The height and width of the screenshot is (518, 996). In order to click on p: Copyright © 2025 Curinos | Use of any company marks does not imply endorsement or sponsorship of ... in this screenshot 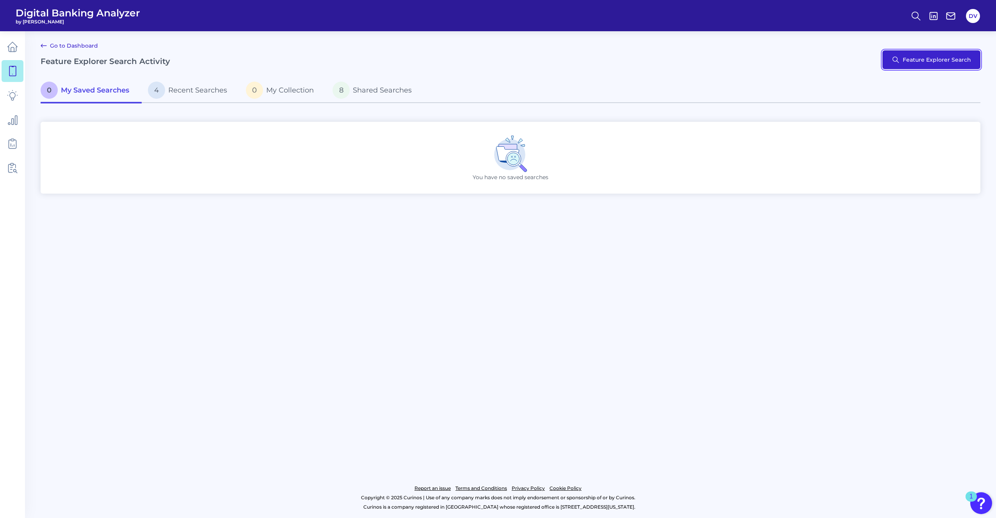, I will do `click(498, 497)`.